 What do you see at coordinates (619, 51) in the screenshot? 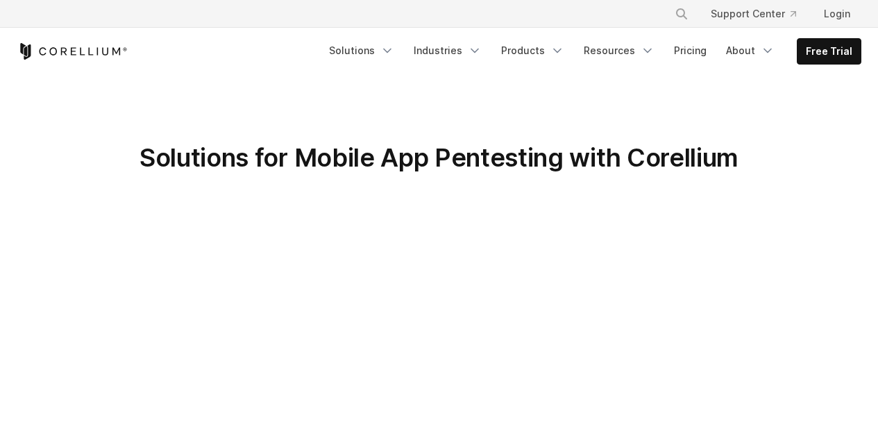
I see `a: Resources` at bounding box center [619, 51].